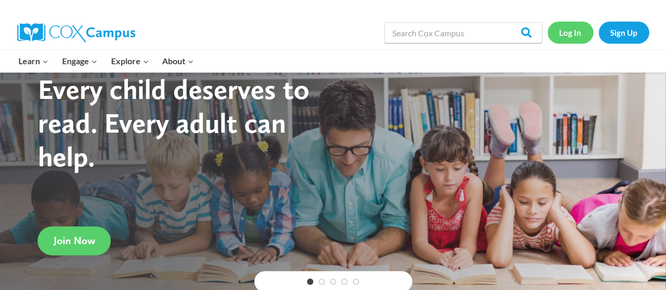 The width and height of the screenshot is (666, 290). Describe the element at coordinates (356, 282) in the screenshot. I see `a: 5` at that location.